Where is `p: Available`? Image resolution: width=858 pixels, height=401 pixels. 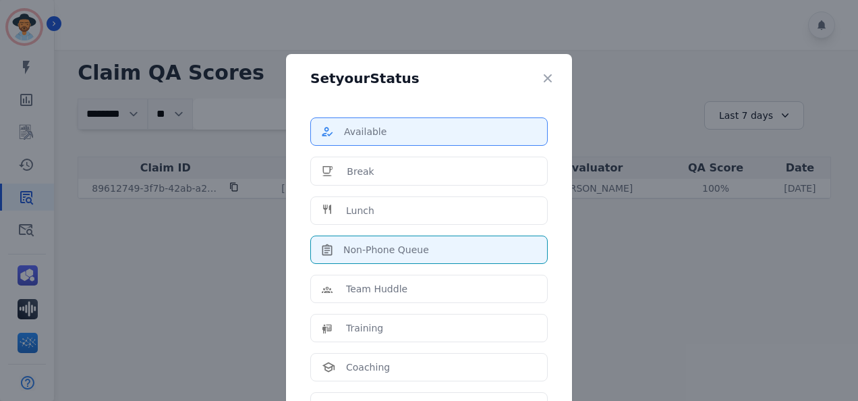
p: Available is located at coordinates (365, 132).